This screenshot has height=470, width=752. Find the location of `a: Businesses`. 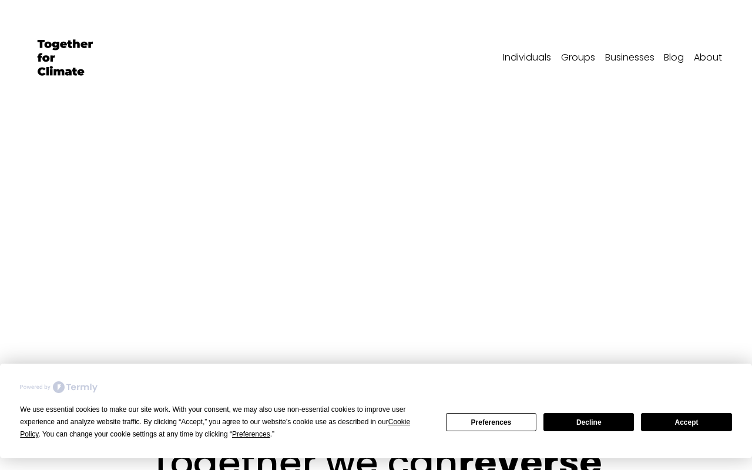

a: Businesses is located at coordinates (630, 58).